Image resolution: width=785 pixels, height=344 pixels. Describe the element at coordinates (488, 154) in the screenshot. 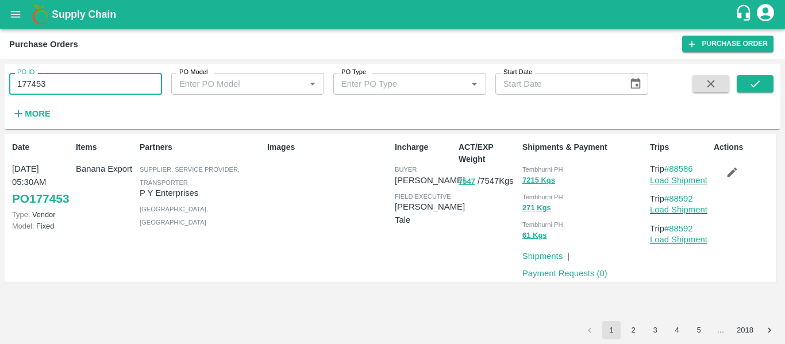

I see `p: ACT/EXP Weight` at that location.